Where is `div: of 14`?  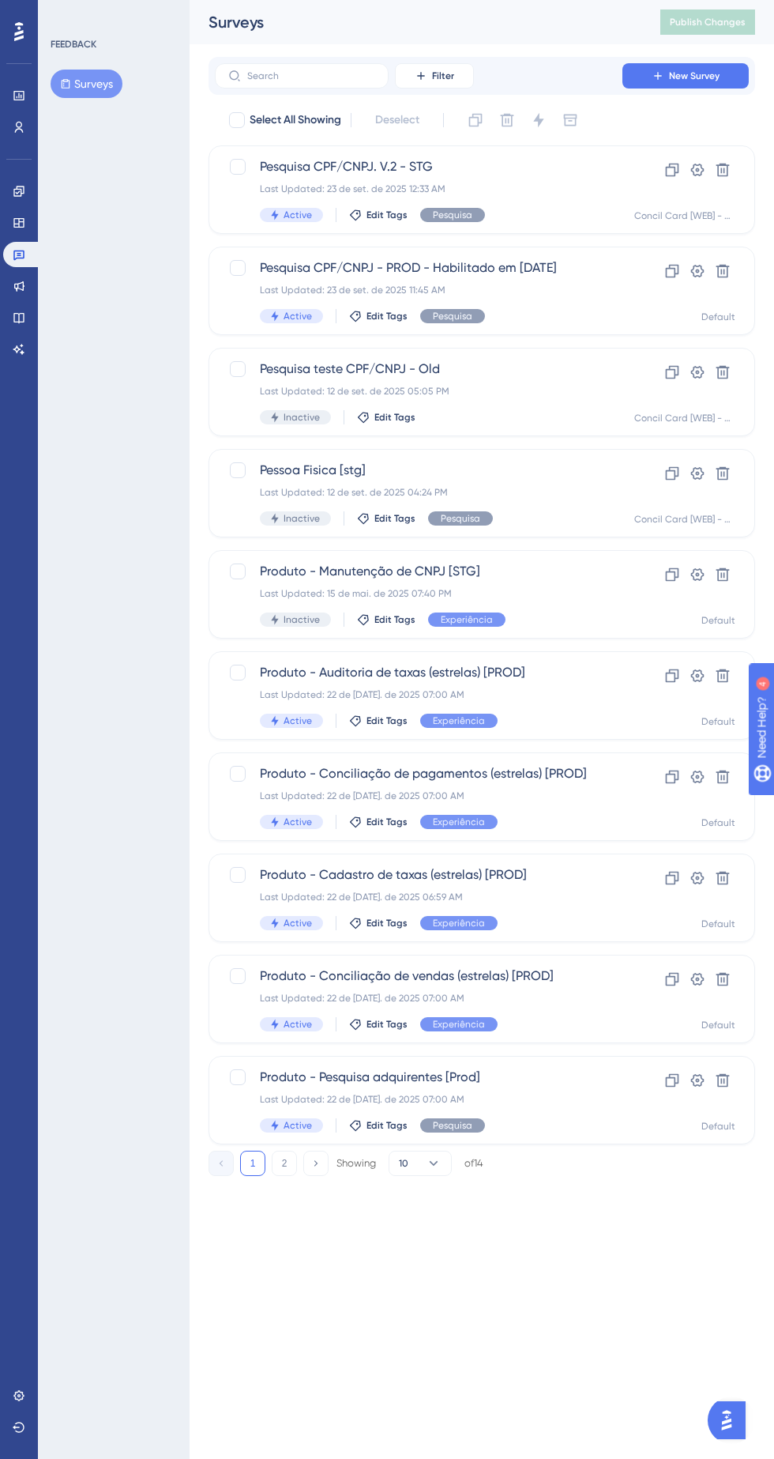
div: of 14 is located at coordinates (474, 1163).